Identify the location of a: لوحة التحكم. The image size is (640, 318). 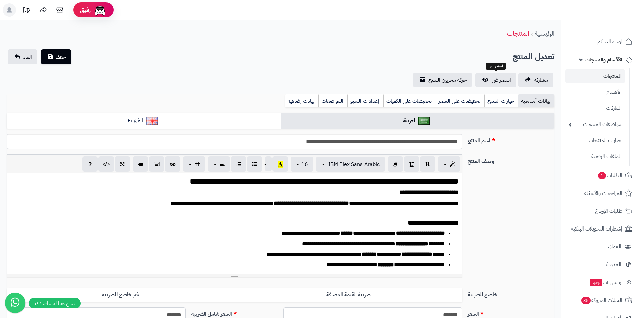
(601, 42).